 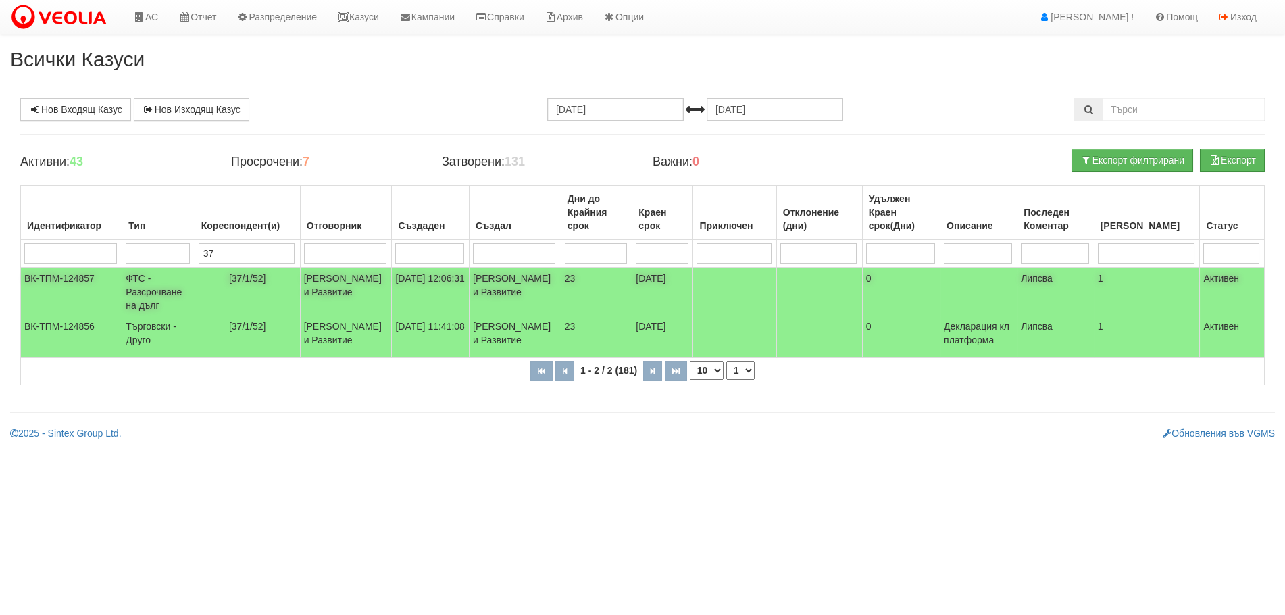 What do you see at coordinates (326, 162) in the screenshot?
I see `h4: Просрочени:` at bounding box center [326, 162].